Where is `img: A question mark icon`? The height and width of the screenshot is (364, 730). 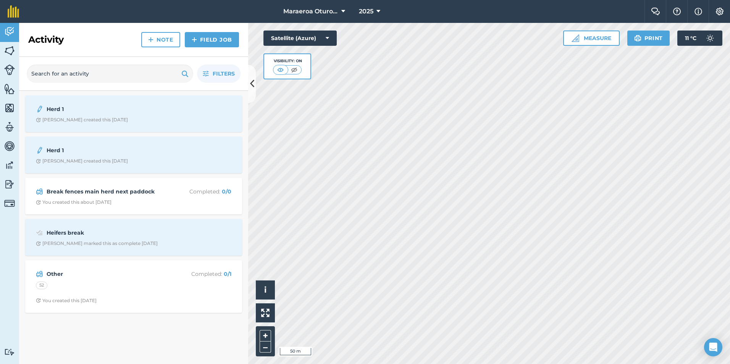
img: A question mark icon is located at coordinates (677, 11).